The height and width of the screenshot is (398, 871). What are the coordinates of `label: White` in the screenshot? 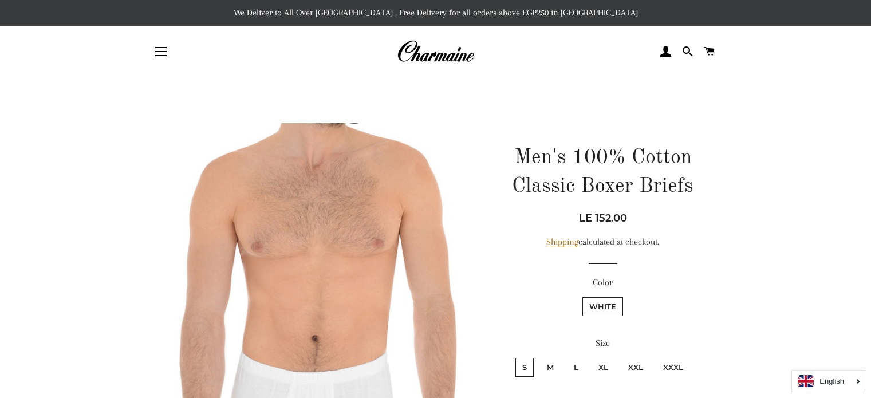 It's located at (603, 306).